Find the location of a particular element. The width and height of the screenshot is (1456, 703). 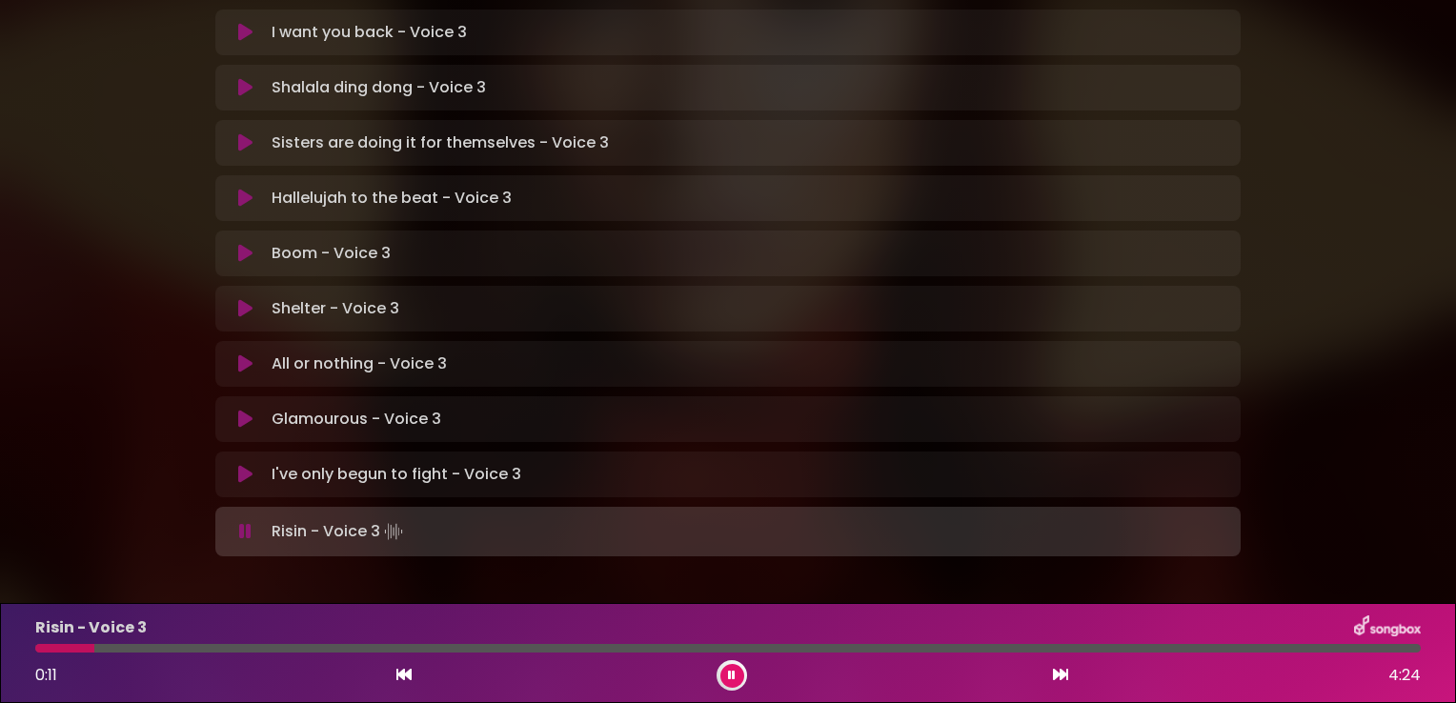

p: Sisters are doing it for themselves - Voice 3 is located at coordinates (440, 143).